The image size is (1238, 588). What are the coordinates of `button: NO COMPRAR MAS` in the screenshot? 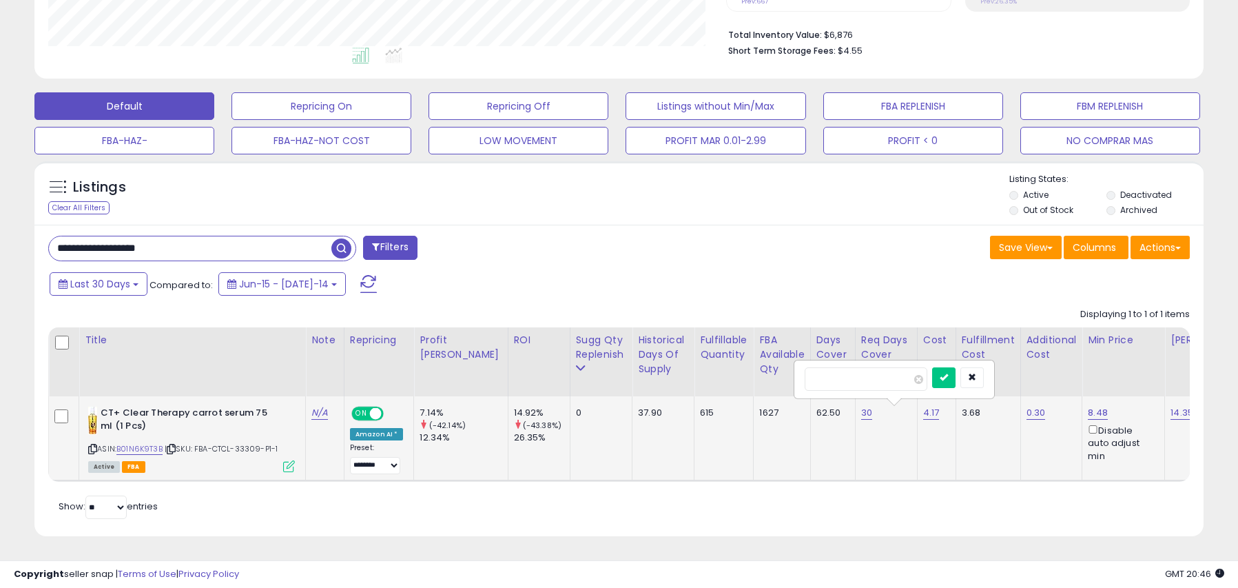 It's located at (1110, 141).